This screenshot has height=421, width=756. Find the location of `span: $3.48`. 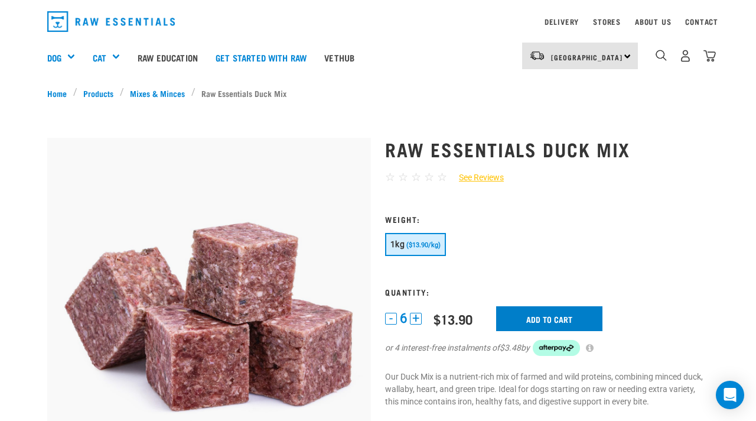

span: $3.48 is located at coordinates (511, 347).